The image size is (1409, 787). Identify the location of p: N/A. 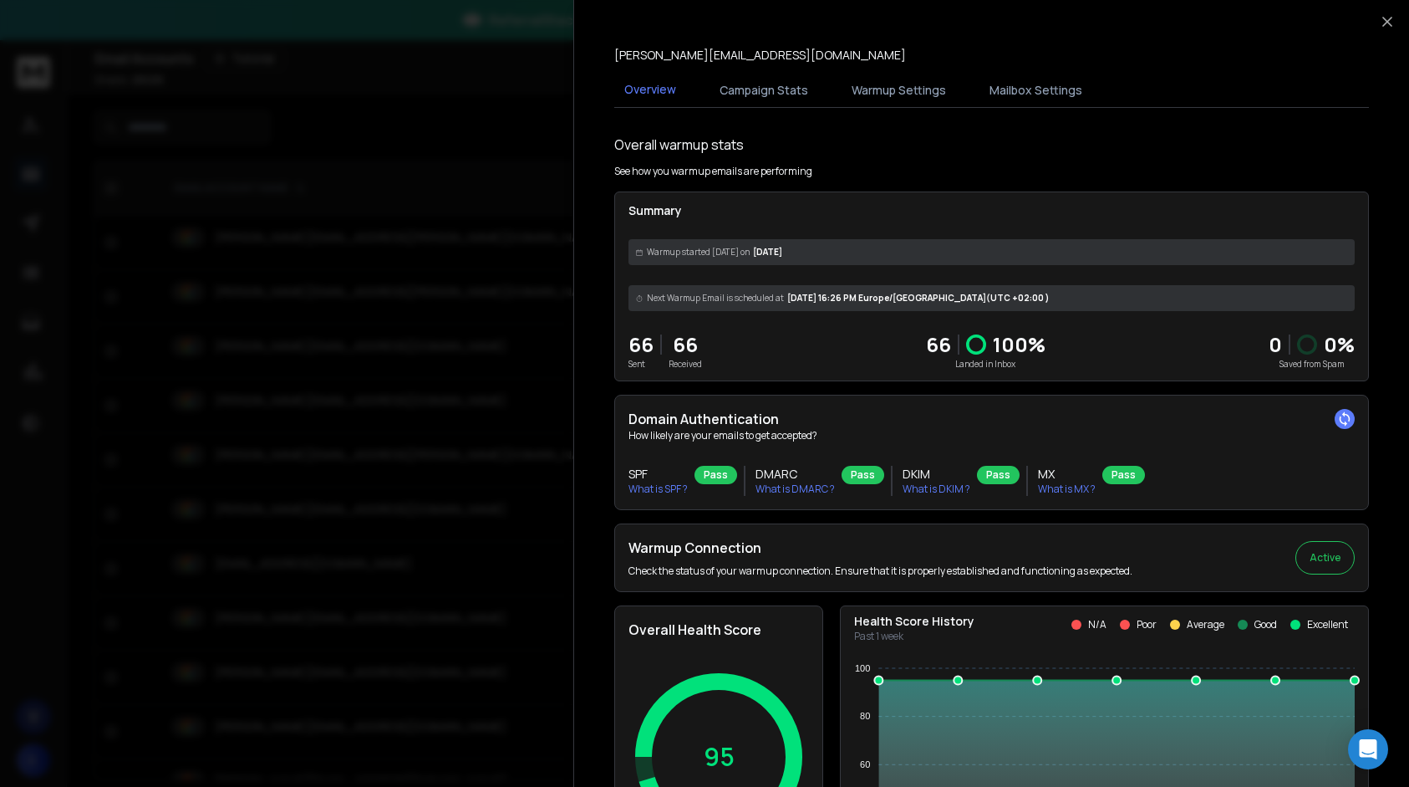
(1098, 624).